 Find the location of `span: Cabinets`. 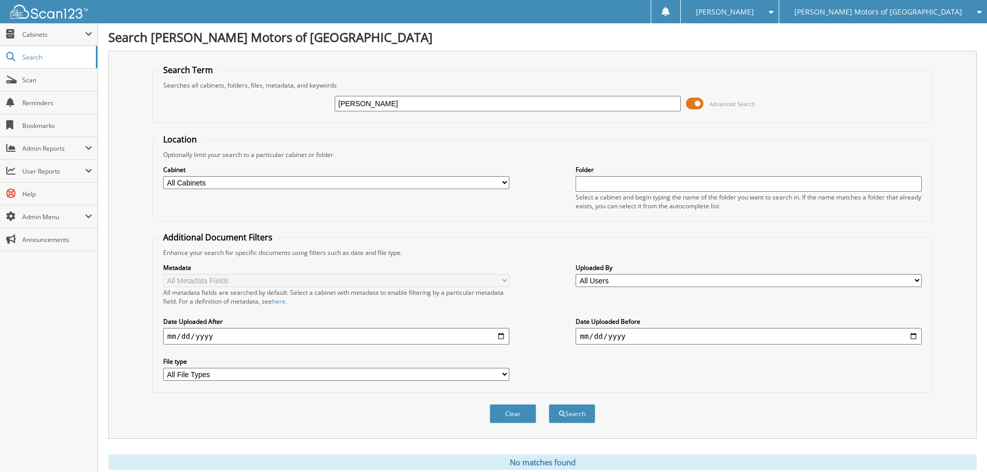

span: Cabinets is located at coordinates (53, 34).